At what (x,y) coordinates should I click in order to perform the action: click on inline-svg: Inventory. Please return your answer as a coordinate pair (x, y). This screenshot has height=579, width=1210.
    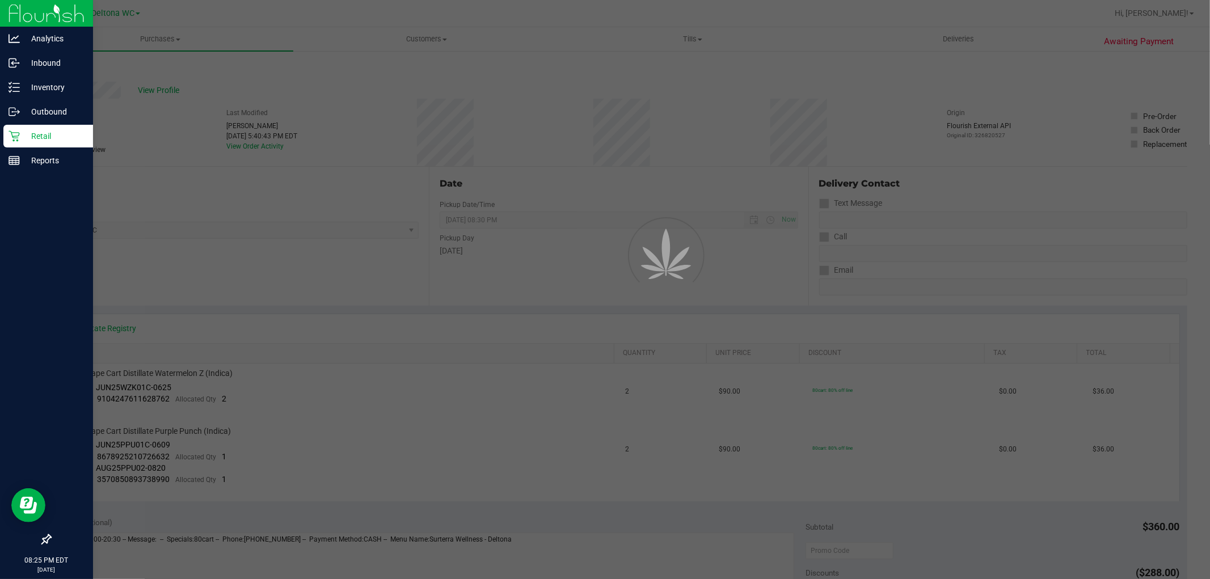
    Looking at the image, I should click on (14, 87).